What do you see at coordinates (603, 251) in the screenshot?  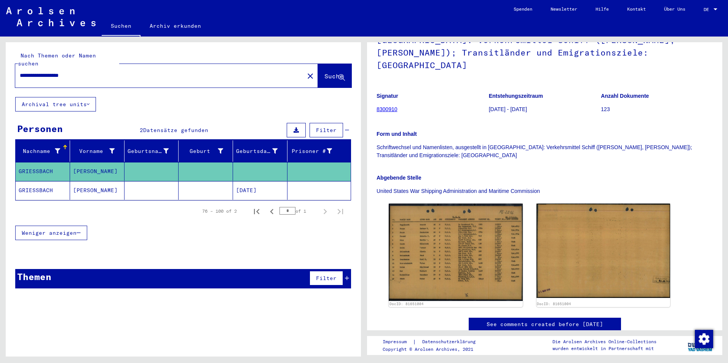 I see `img: 002.jpg` at bounding box center [603, 251].